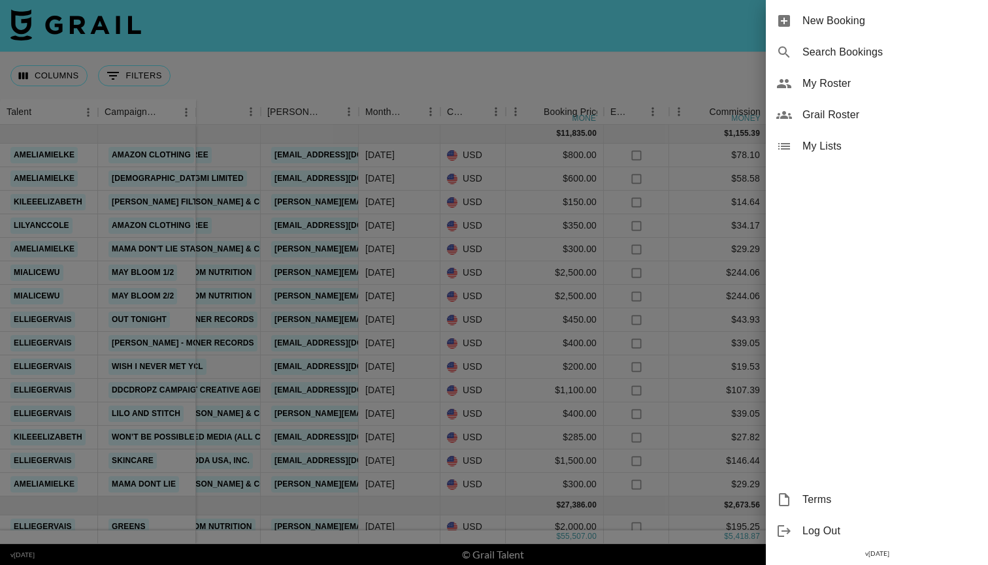  I want to click on div: My Lists, so click(877, 146).